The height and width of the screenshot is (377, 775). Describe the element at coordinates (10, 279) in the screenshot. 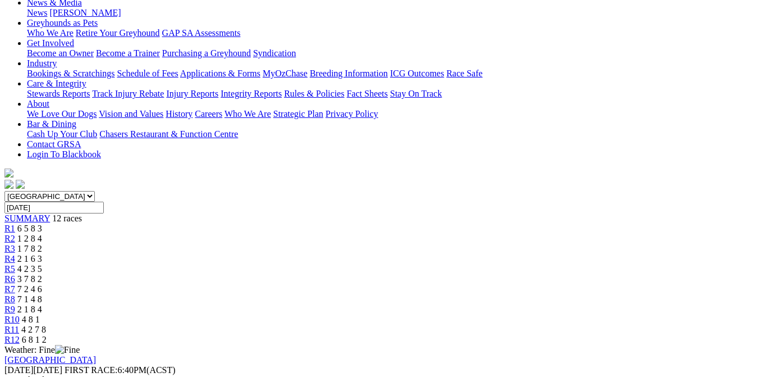

I see `span: R6` at that location.